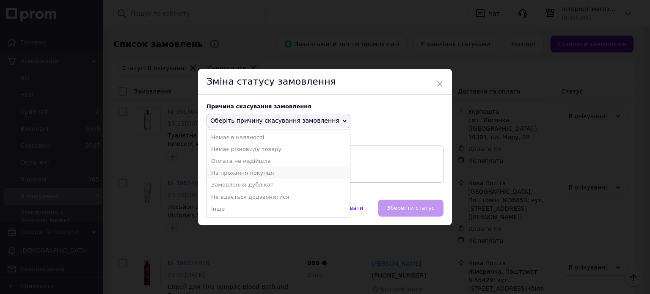 The image size is (650, 294). I want to click on div: Зміна статусу замовлення, so click(325, 82).